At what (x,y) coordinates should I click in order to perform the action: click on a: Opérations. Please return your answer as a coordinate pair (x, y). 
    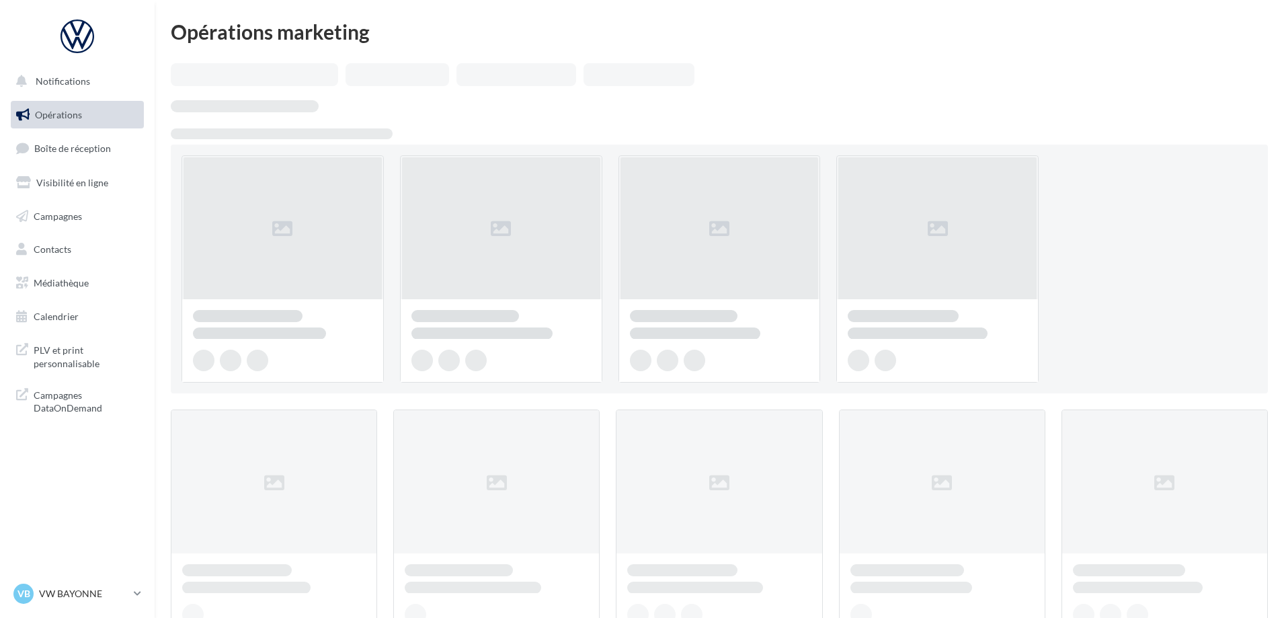
    Looking at the image, I should click on (77, 115).